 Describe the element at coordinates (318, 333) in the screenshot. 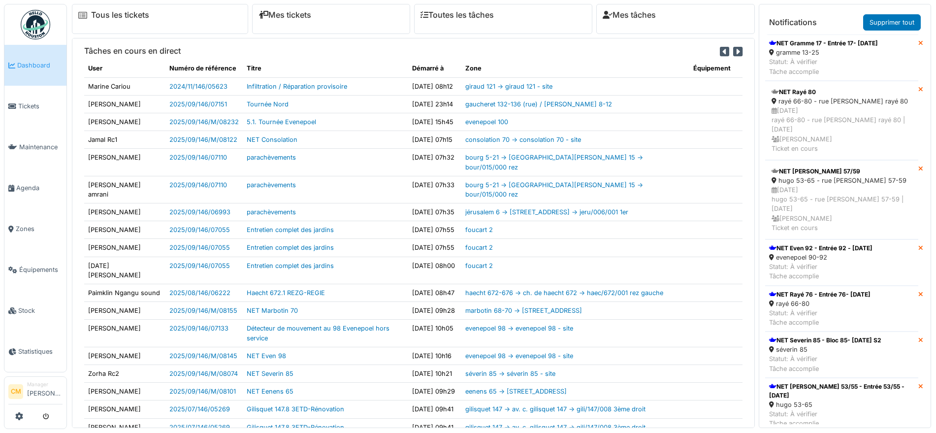

I see `a: Détecteur de mouvement au 98 Evenepoel hors service` at that location.